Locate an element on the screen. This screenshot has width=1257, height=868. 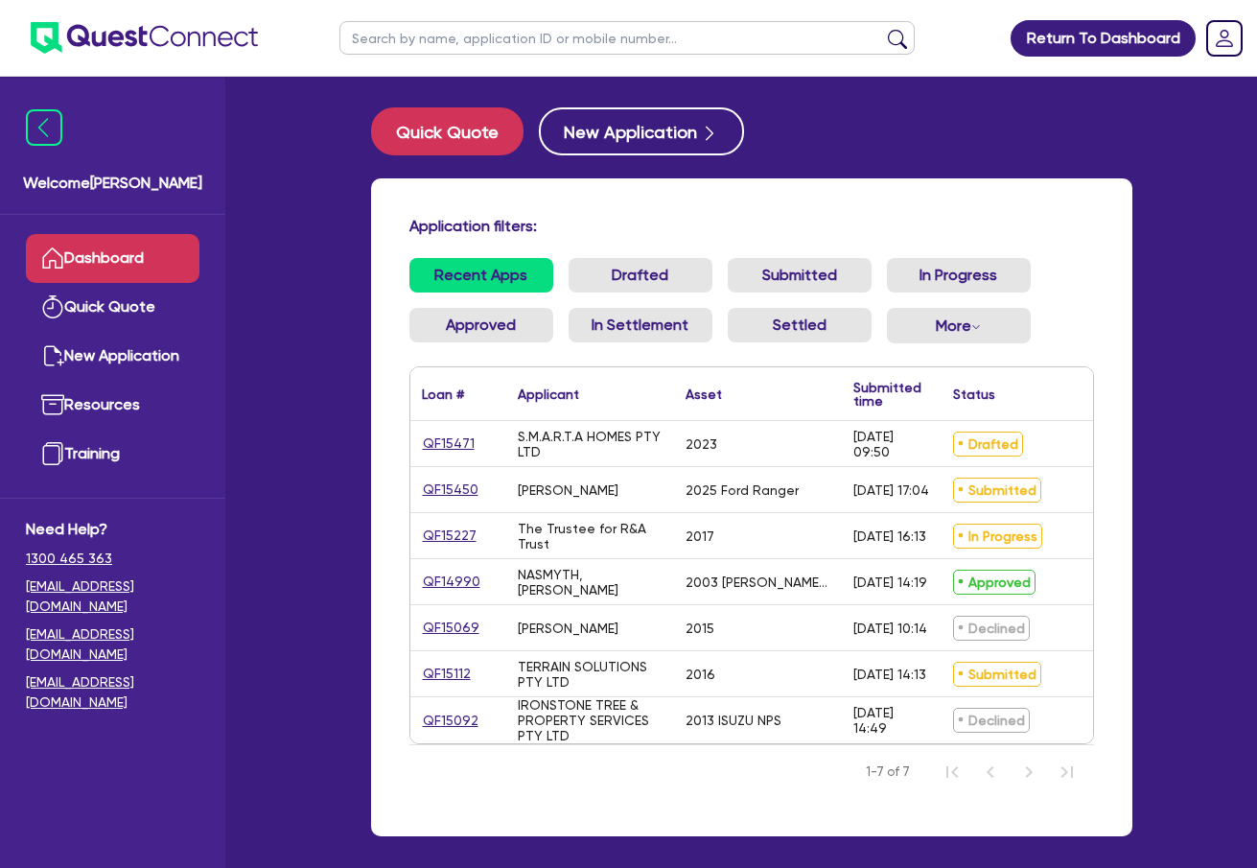
button: Quick Quote is located at coordinates (447, 131).